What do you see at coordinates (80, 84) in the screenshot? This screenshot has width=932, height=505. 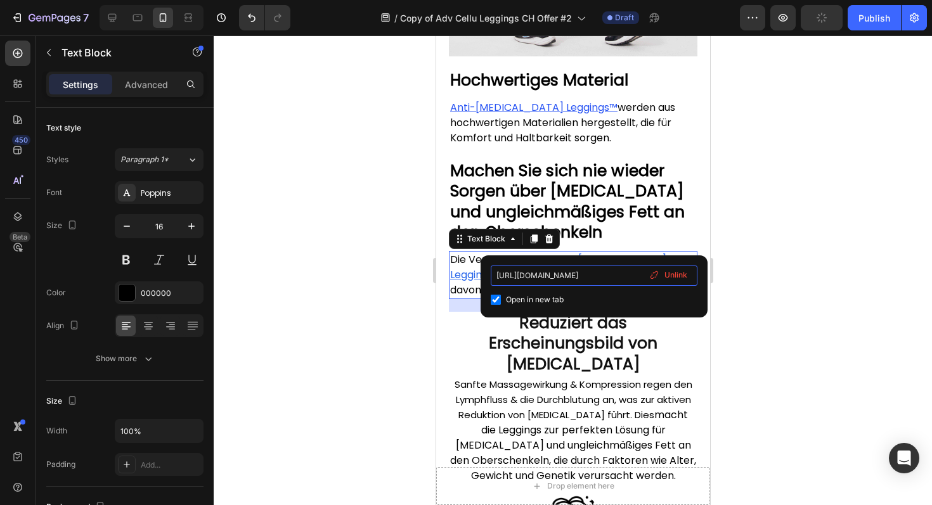 I see `p: Settings` at bounding box center [80, 84].